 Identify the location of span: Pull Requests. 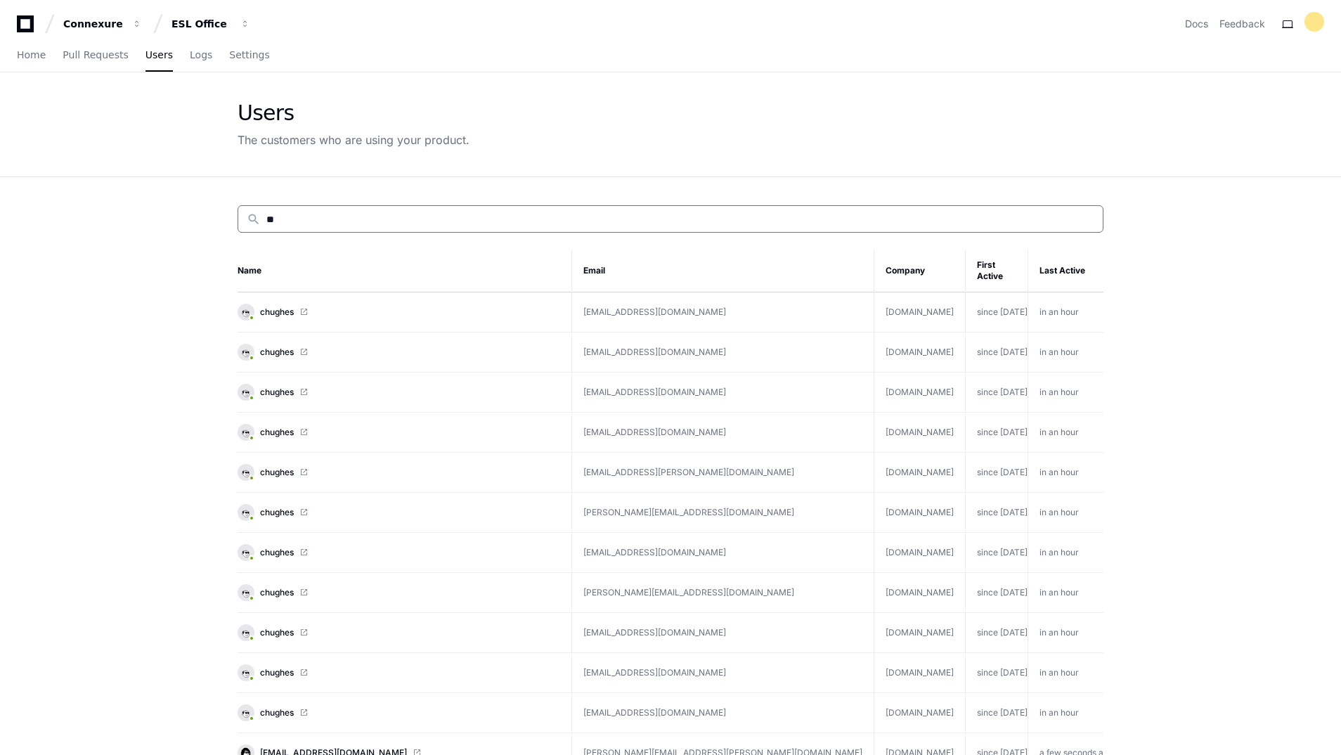
(95, 55).